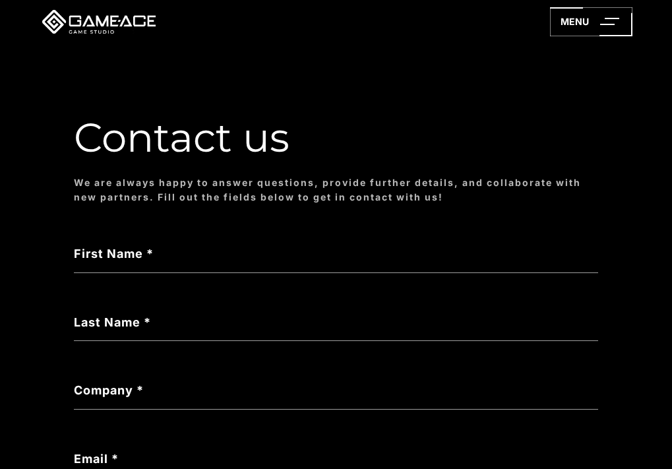 This screenshot has width=672, height=469. What do you see at coordinates (335, 189) in the screenshot?
I see `div: We are always happy to answer questions, provide further details, and collaborate with new partne...` at bounding box center [335, 189].